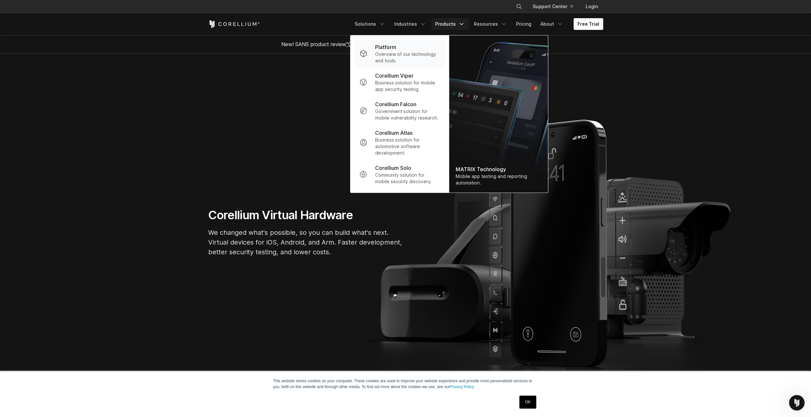  What do you see at coordinates (592, 6) in the screenshot?
I see `a: Login` at bounding box center [592, 6].